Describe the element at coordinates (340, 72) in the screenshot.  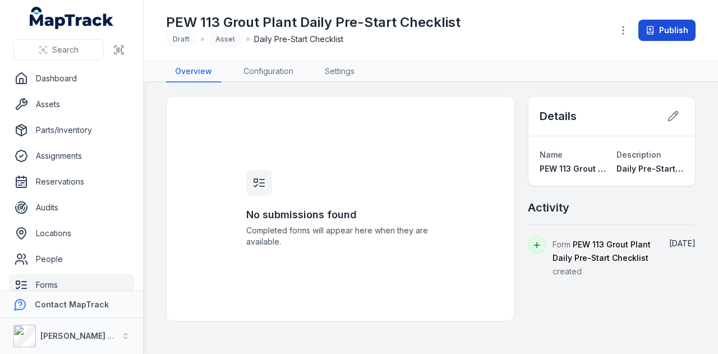
I see `a: Settings` at that location.